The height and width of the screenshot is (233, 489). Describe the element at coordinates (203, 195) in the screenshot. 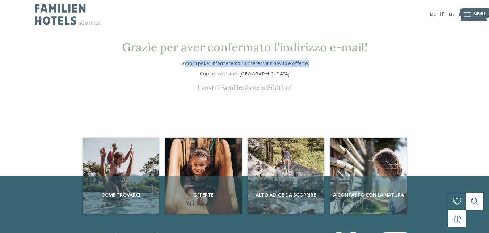

I see `span: Offerte` at that location.